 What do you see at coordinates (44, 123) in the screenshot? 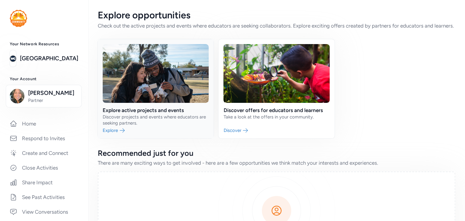
I see `a: Home` at bounding box center [44, 123].